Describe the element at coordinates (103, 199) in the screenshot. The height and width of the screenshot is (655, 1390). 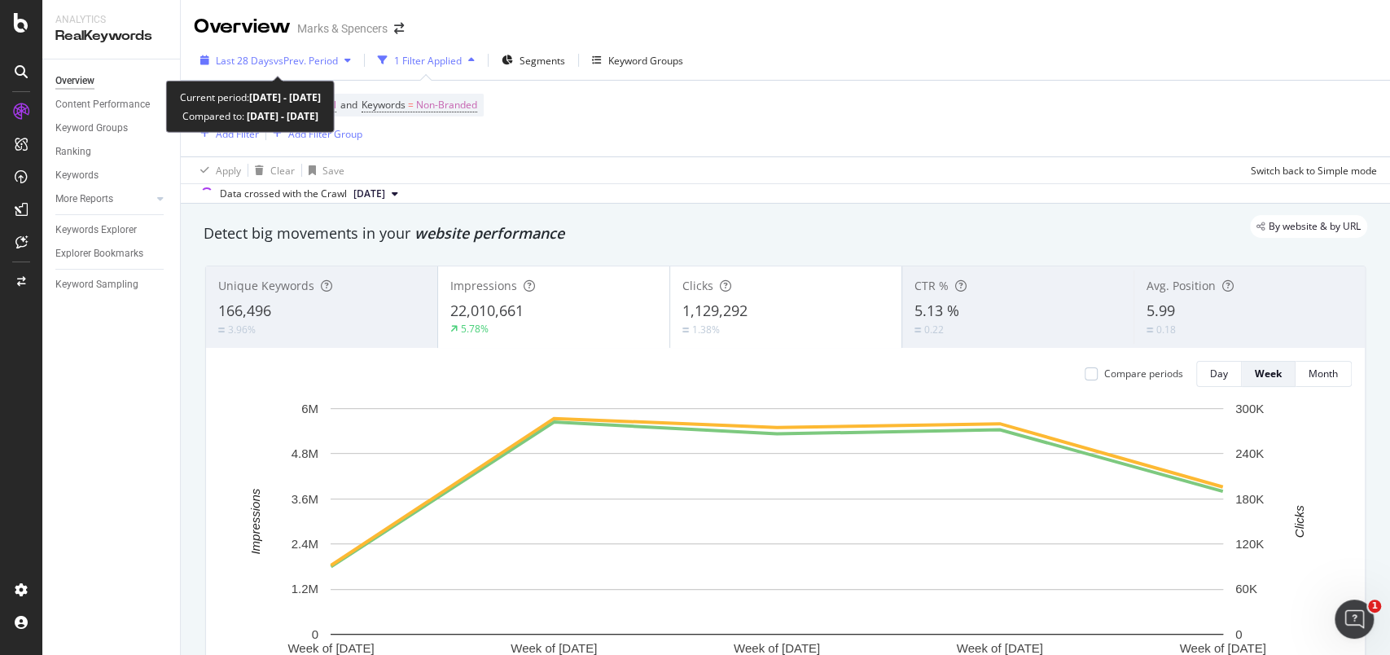
I see `a: More Reports` at that location.